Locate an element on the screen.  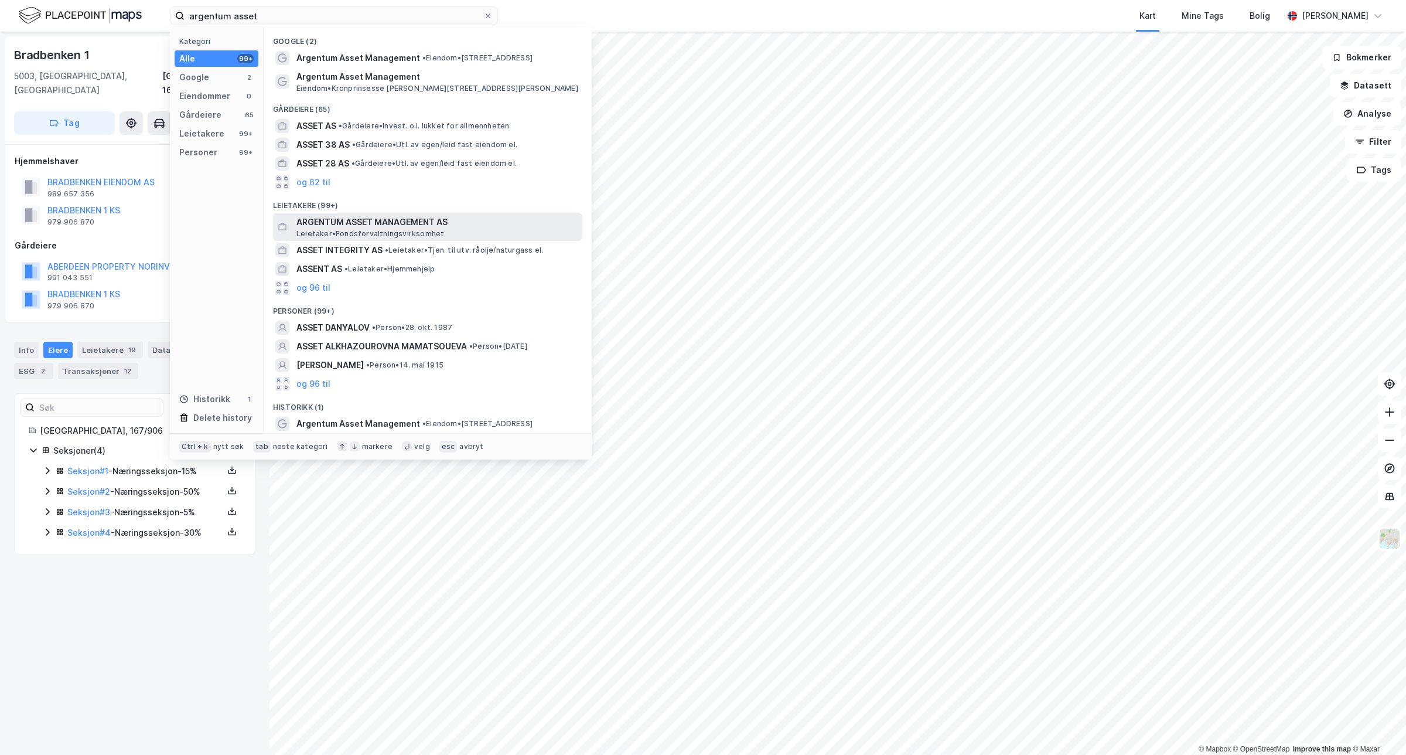
a: Improve this map is located at coordinates (1322, 749).